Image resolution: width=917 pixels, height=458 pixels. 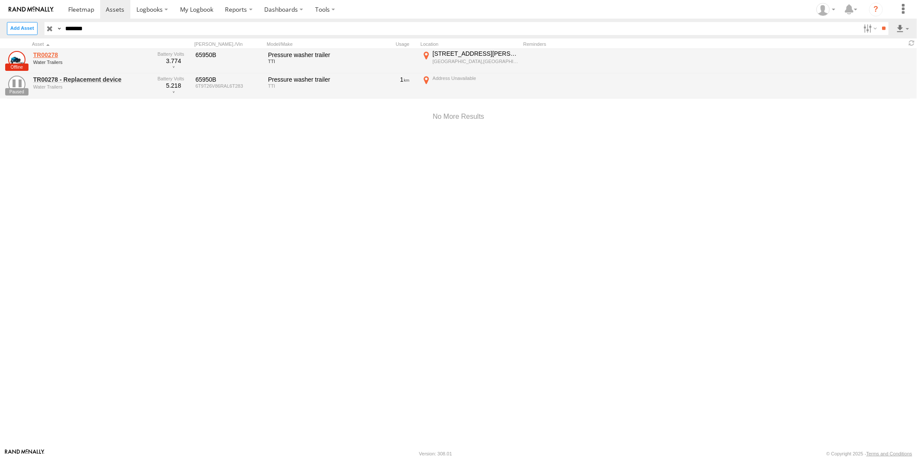 I want to click on span: Refresh, so click(x=912, y=43).